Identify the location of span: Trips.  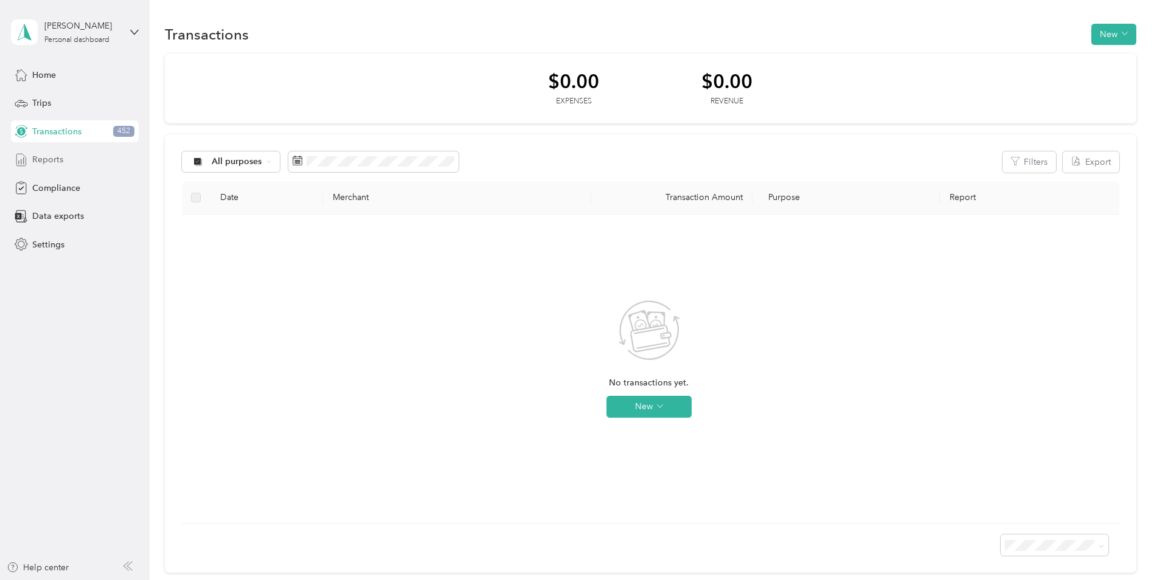
(41, 103).